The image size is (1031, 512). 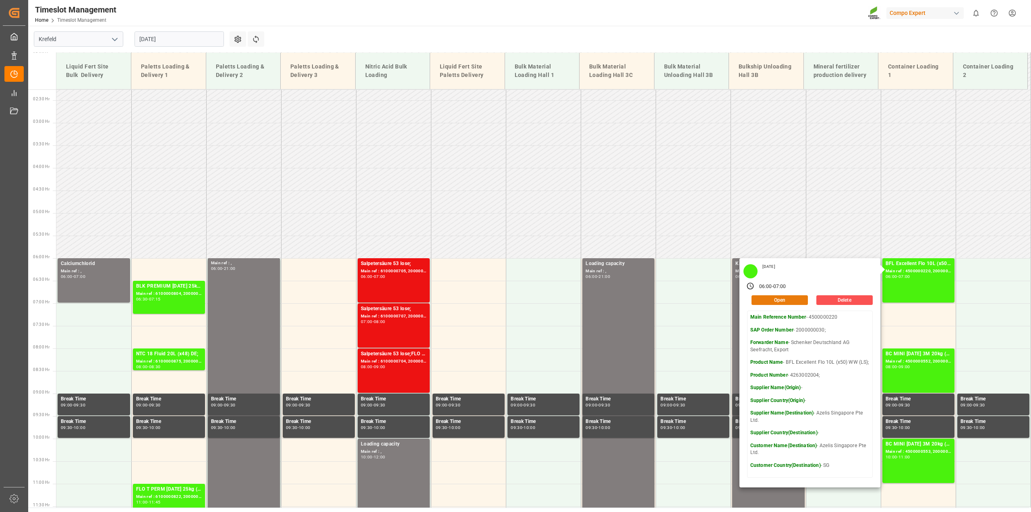 I want to click on div: Nitric Acid Bulk Loading, so click(x=393, y=71).